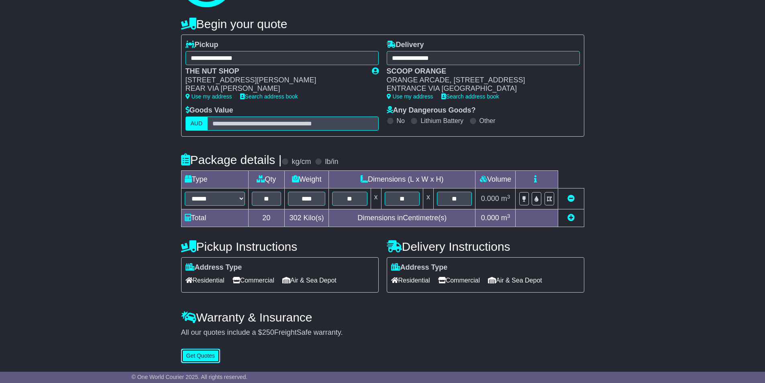  What do you see at coordinates (275, 71) in the screenshot?
I see `div: THE NUT SHOP` at bounding box center [275, 71].